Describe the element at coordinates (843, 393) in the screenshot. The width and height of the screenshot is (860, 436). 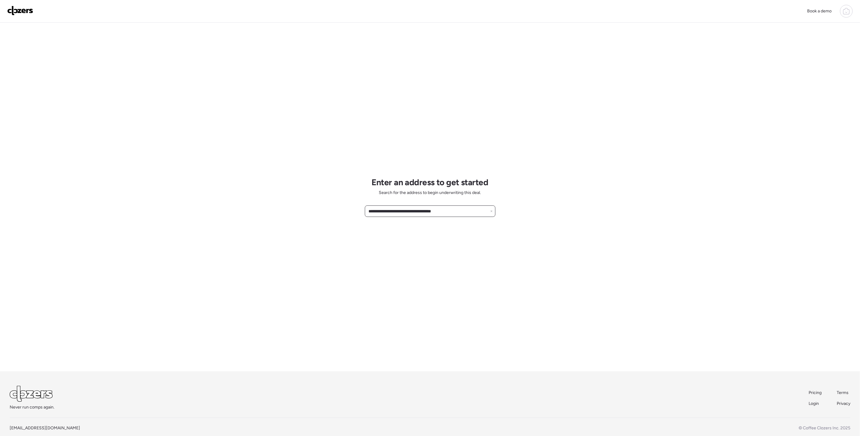
I see `a: Terms` at that location.